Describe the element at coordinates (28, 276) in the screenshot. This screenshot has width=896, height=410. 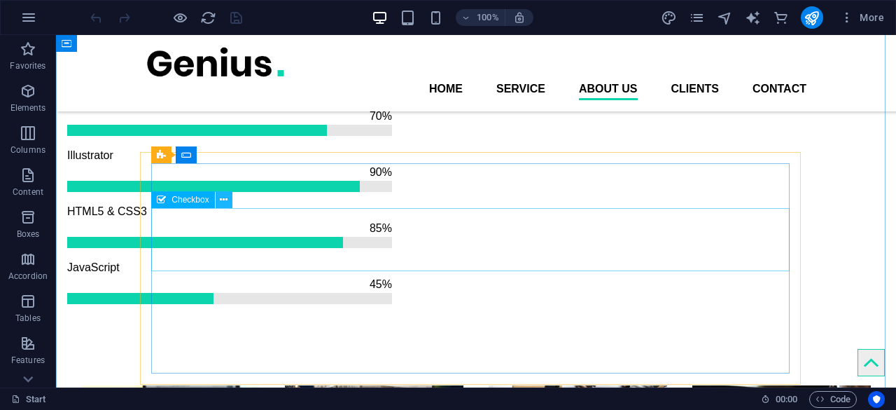
I see `p: Accordion` at that location.